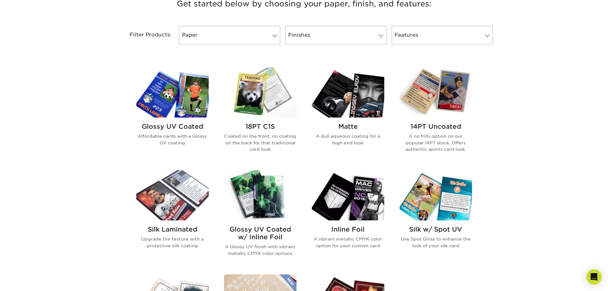 Image resolution: width=608 pixels, height=291 pixels. Describe the element at coordinates (260, 92) in the screenshot. I see `img: 18PT C1S Trading Cards` at that location.